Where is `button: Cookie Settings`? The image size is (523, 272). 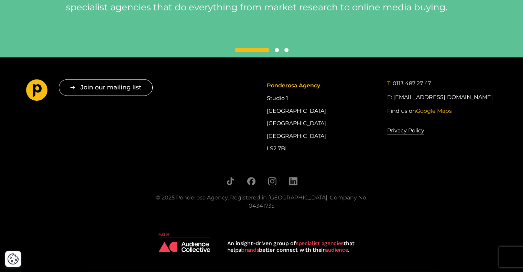
button: Cookie Settings is located at coordinates (13, 259).